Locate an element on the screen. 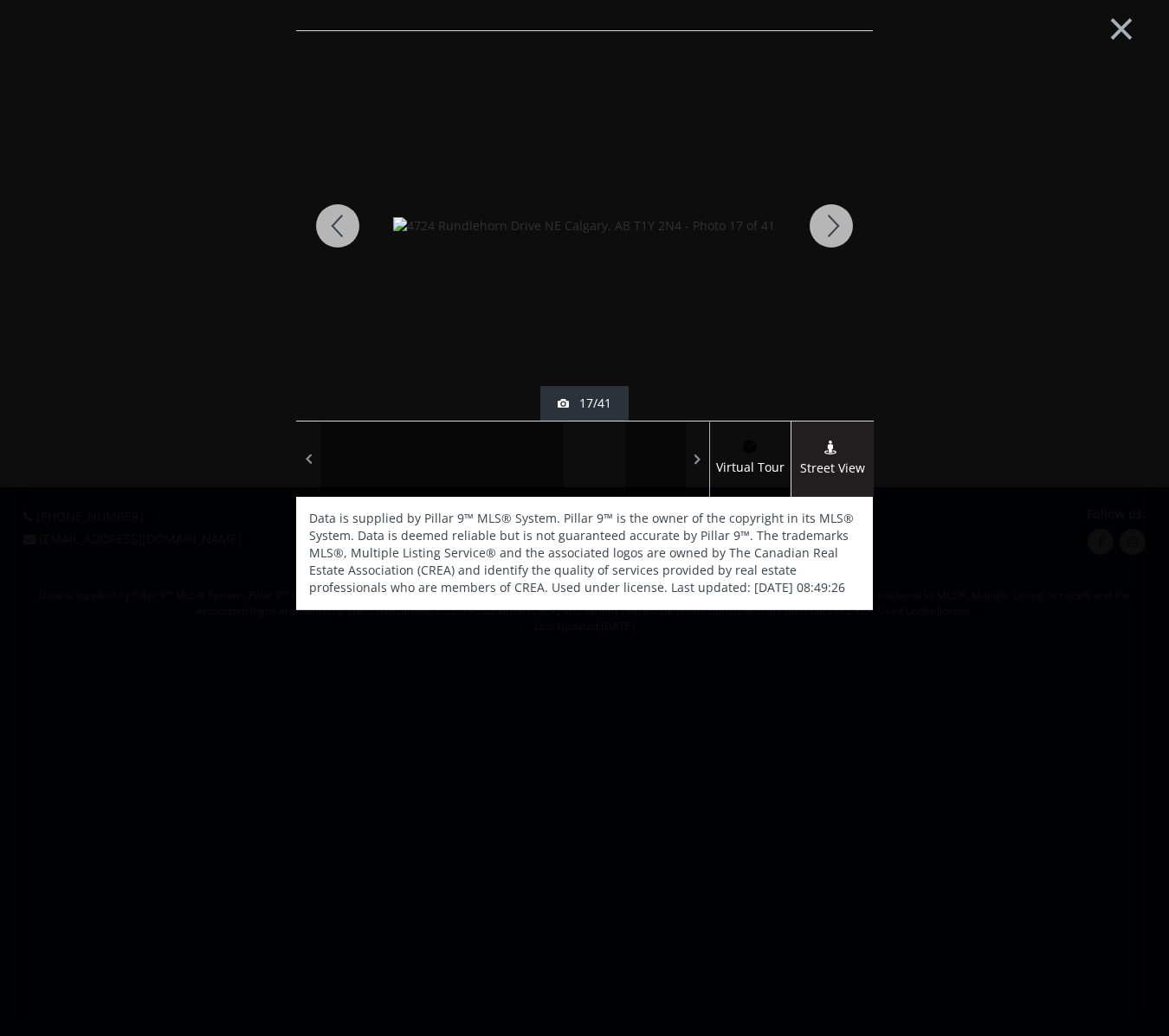 This screenshot has height=1036, width=1169. a: virtual tour iconVirtual Tour is located at coordinates (750, 459).